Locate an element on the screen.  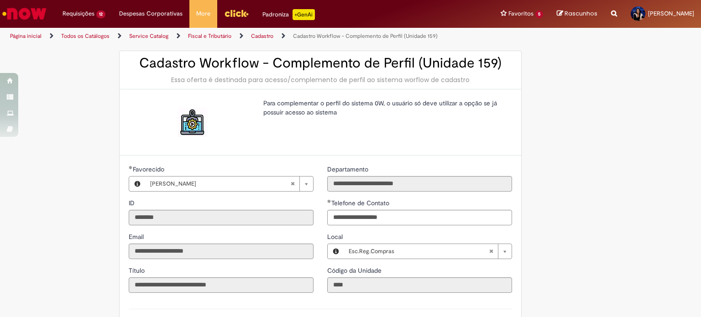
span: Local is located at coordinates (336, 237).